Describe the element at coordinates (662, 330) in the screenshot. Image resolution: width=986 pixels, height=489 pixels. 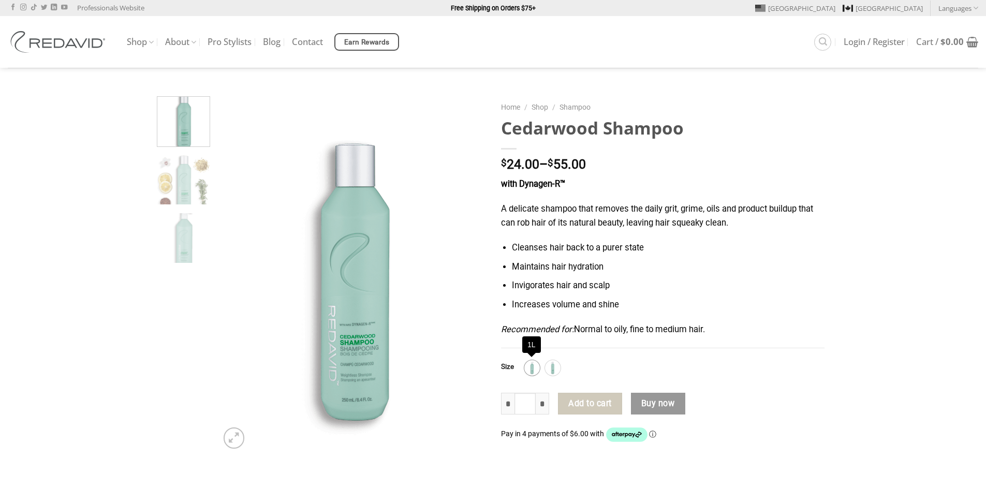
I see `p: Normal to oily, fine to medium hair.` at that location.